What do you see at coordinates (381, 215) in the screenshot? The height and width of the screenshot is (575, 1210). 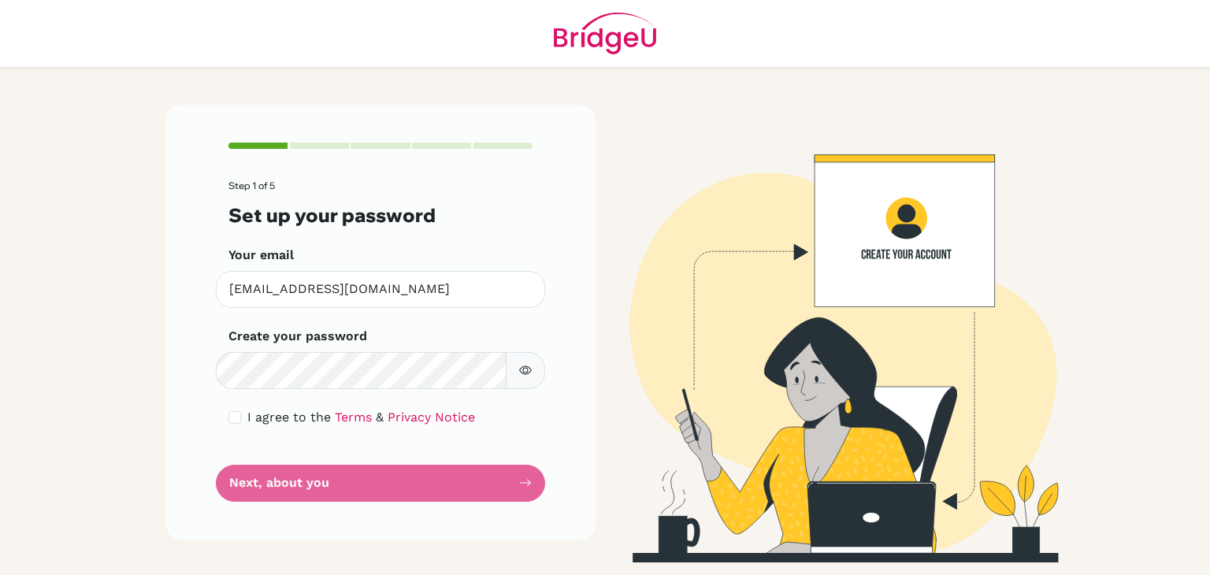 I see `h3: Set up your password` at bounding box center [381, 215].